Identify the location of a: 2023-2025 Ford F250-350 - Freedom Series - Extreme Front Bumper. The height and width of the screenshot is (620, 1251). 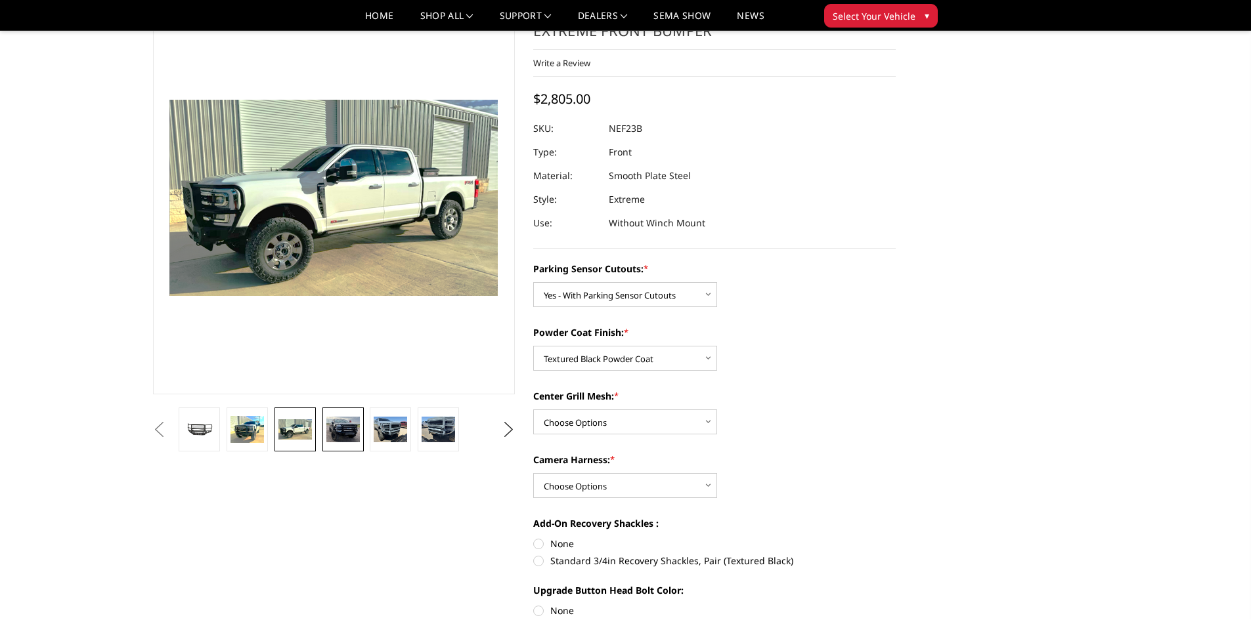
(334, 198).